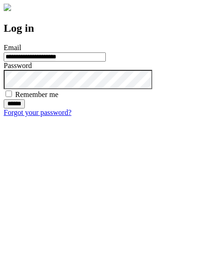 This screenshot has height=274, width=207. Describe the element at coordinates (103, 28) in the screenshot. I see `h2: Log in` at that location.